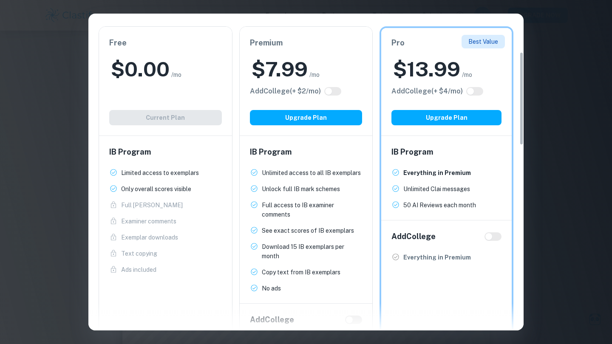 Image resolution: width=612 pixels, height=344 pixels. Describe the element at coordinates (414, 237) in the screenshot. I see `h6: Add College` at that location.